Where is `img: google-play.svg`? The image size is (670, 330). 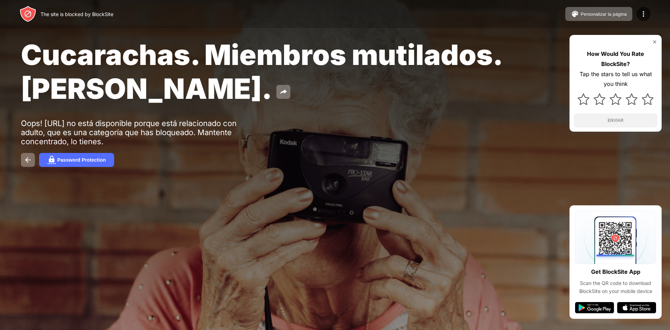 img: google-play.svg is located at coordinates (594, 307).